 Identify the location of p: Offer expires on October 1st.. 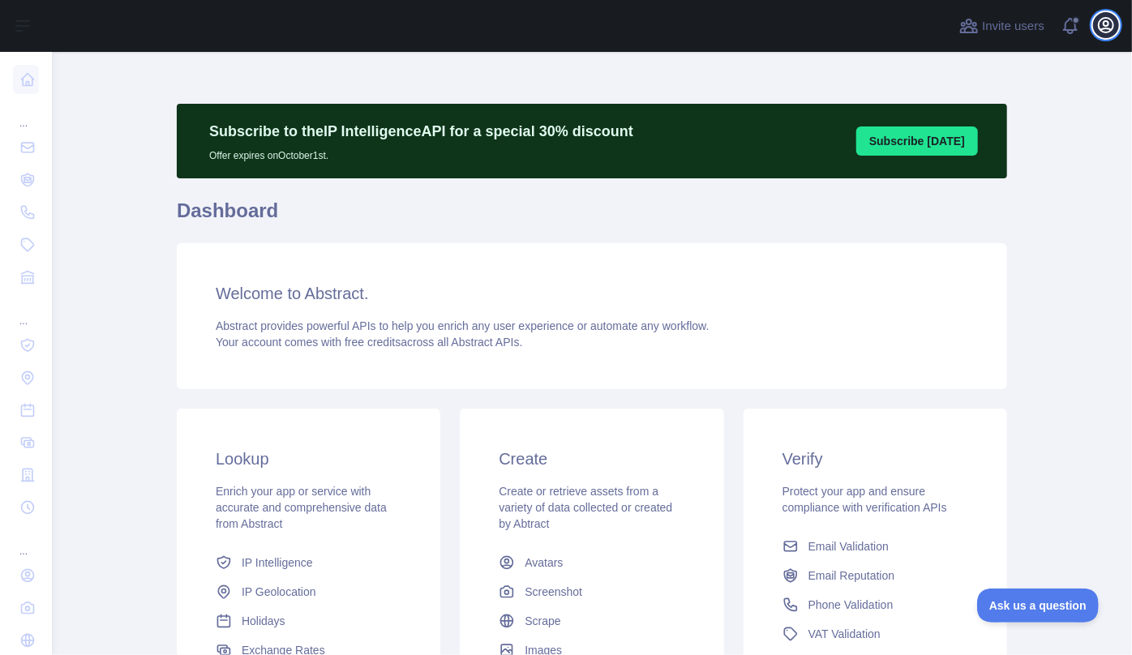
(421, 152).